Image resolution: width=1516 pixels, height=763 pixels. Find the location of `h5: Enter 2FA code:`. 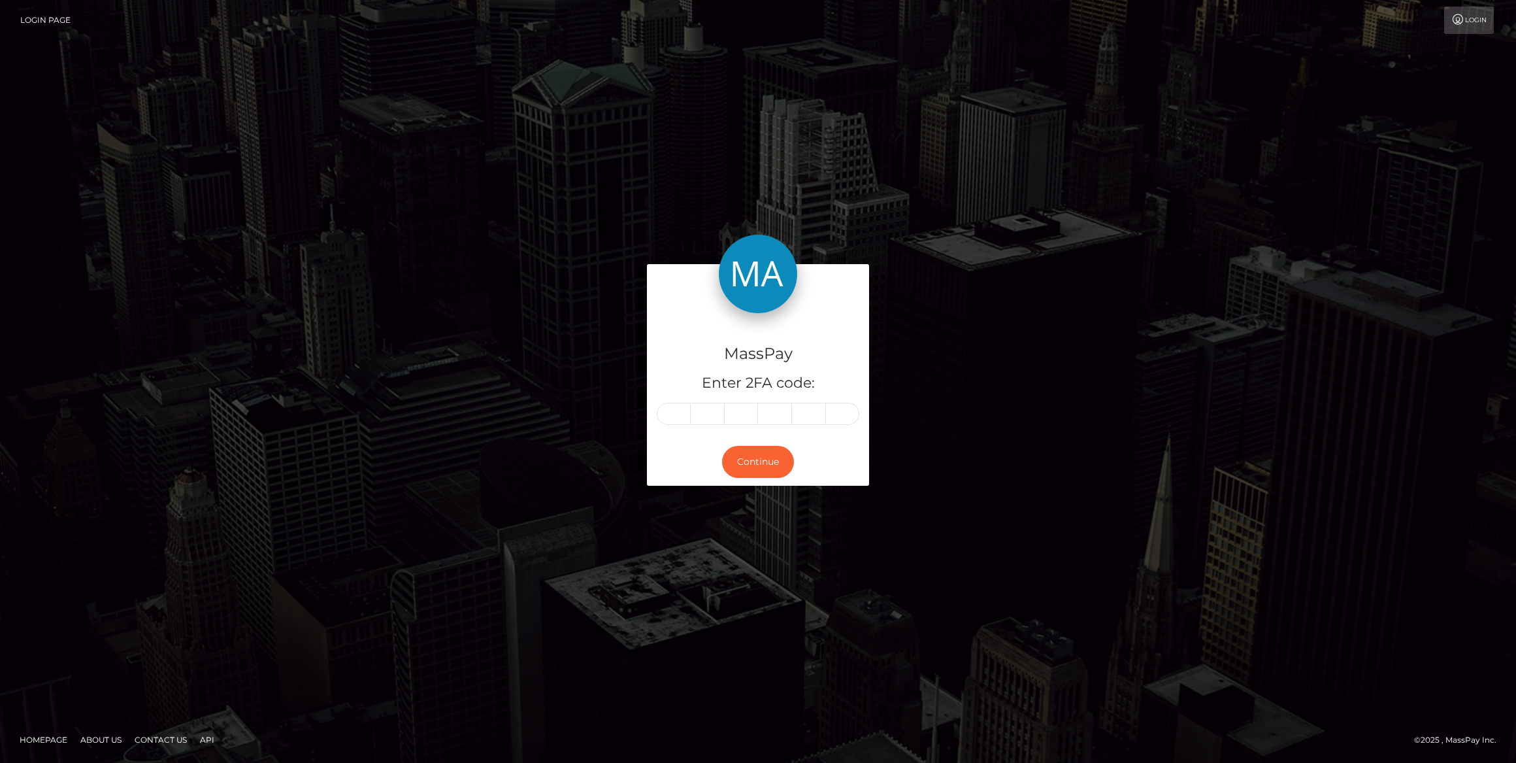

h5: Enter 2FA code: is located at coordinates (758, 383).